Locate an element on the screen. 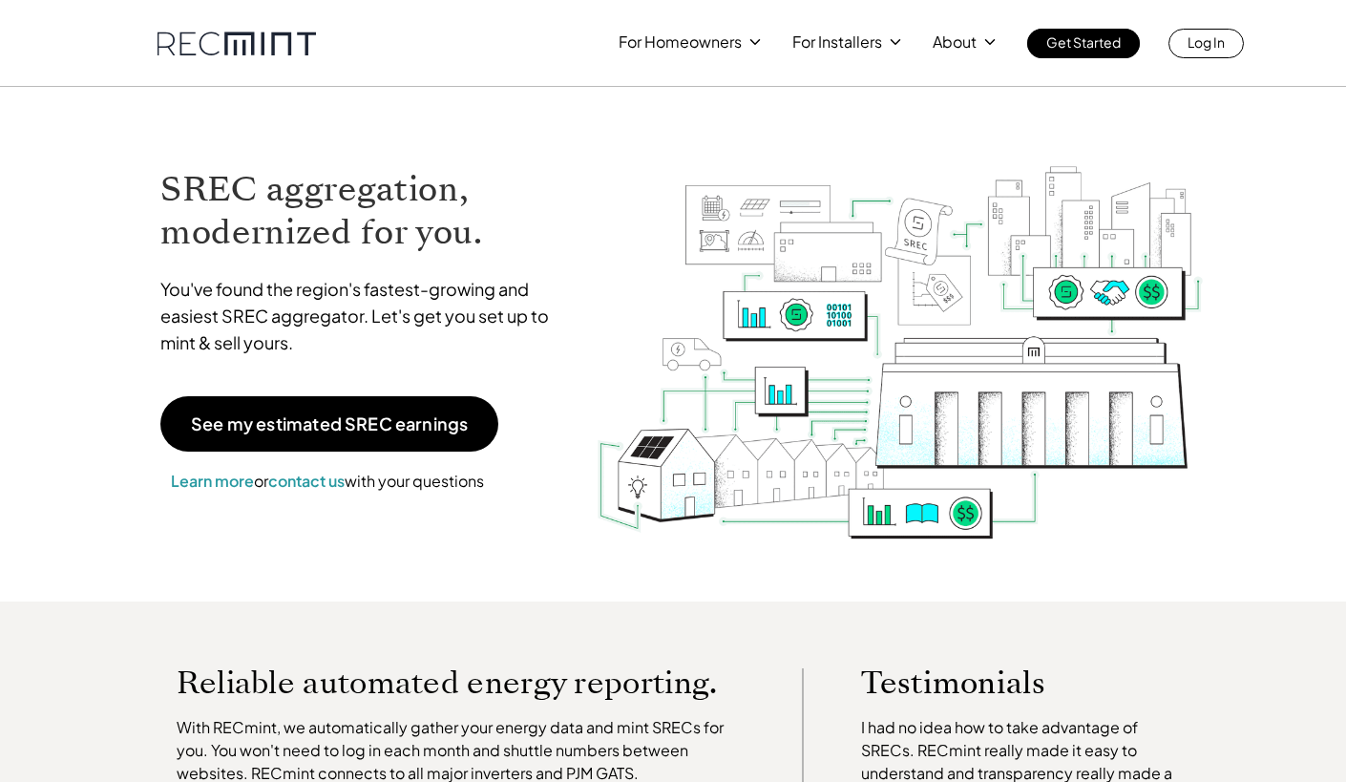 The width and height of the screenshot is (1346, 782). a: Learn more is located at coordinates (212, 480).